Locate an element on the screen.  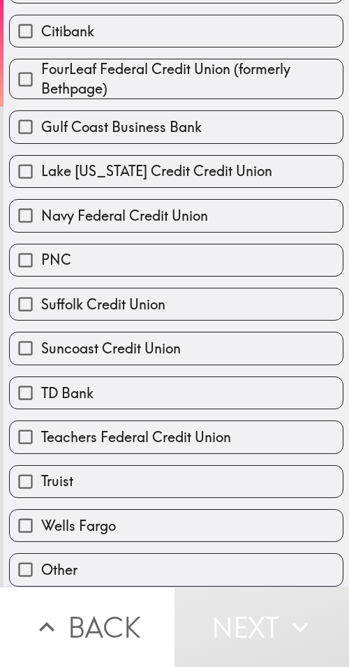
span: Truist is located at coordinates (57, 481).